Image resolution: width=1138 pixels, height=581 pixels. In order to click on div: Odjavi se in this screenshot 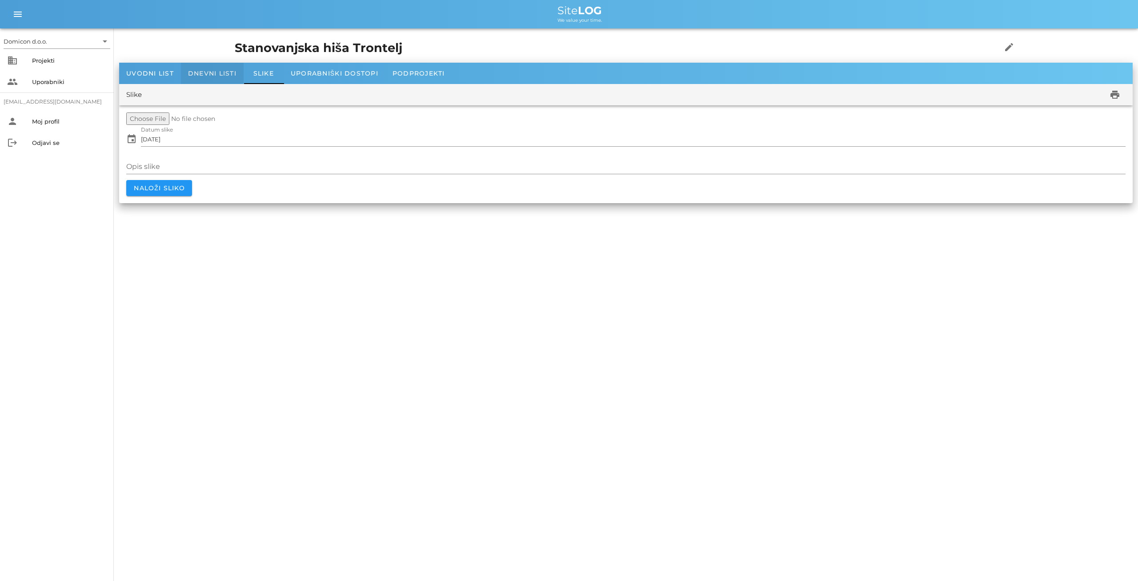, I will do `click(69, 143)`.